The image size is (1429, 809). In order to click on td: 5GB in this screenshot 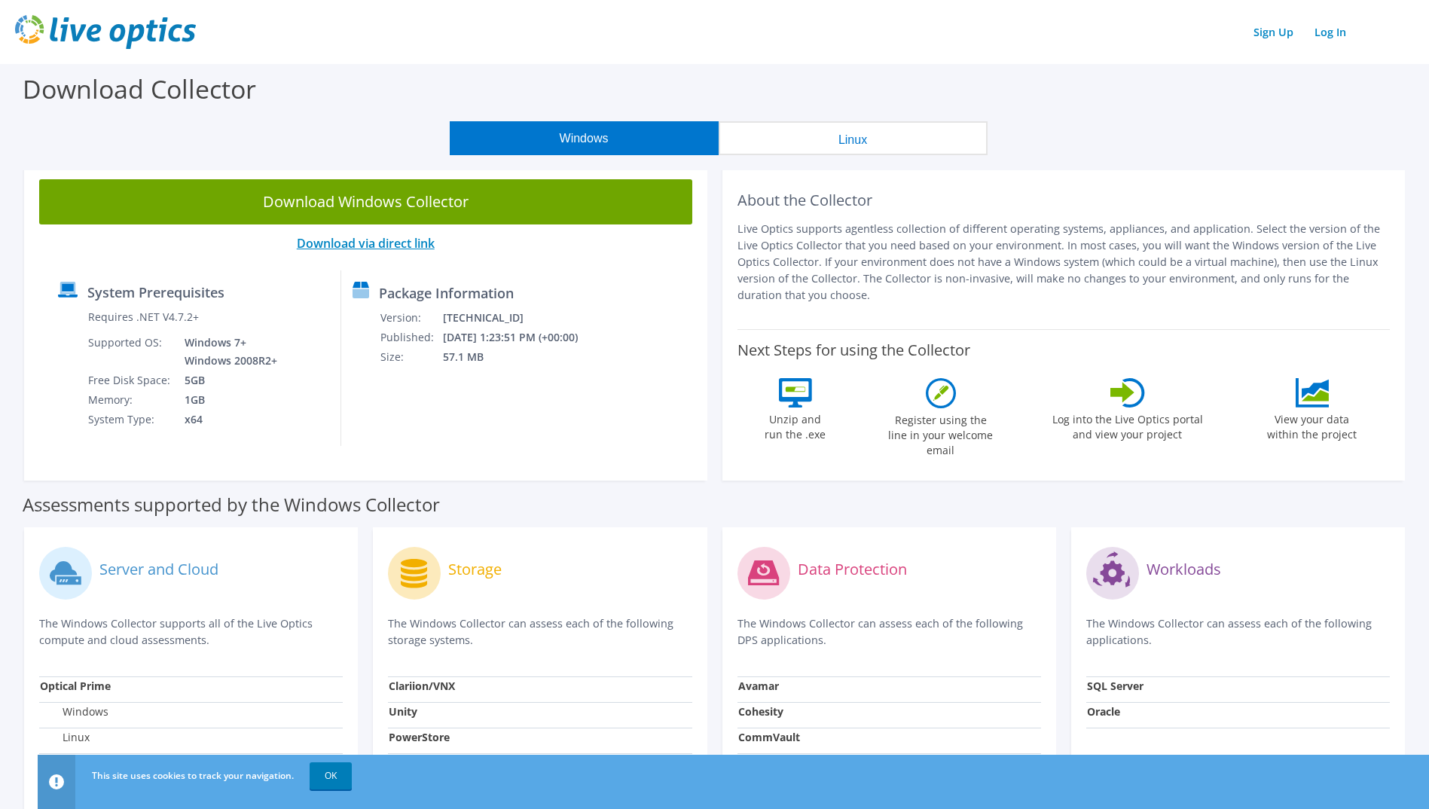, I will do `click(227, 380)`.